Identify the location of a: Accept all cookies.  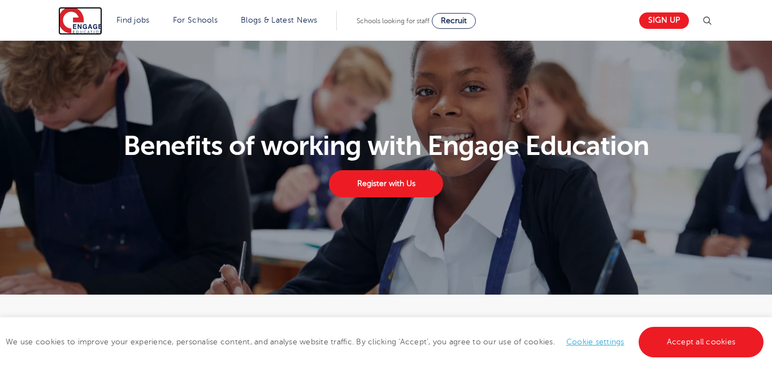
(701, 342).